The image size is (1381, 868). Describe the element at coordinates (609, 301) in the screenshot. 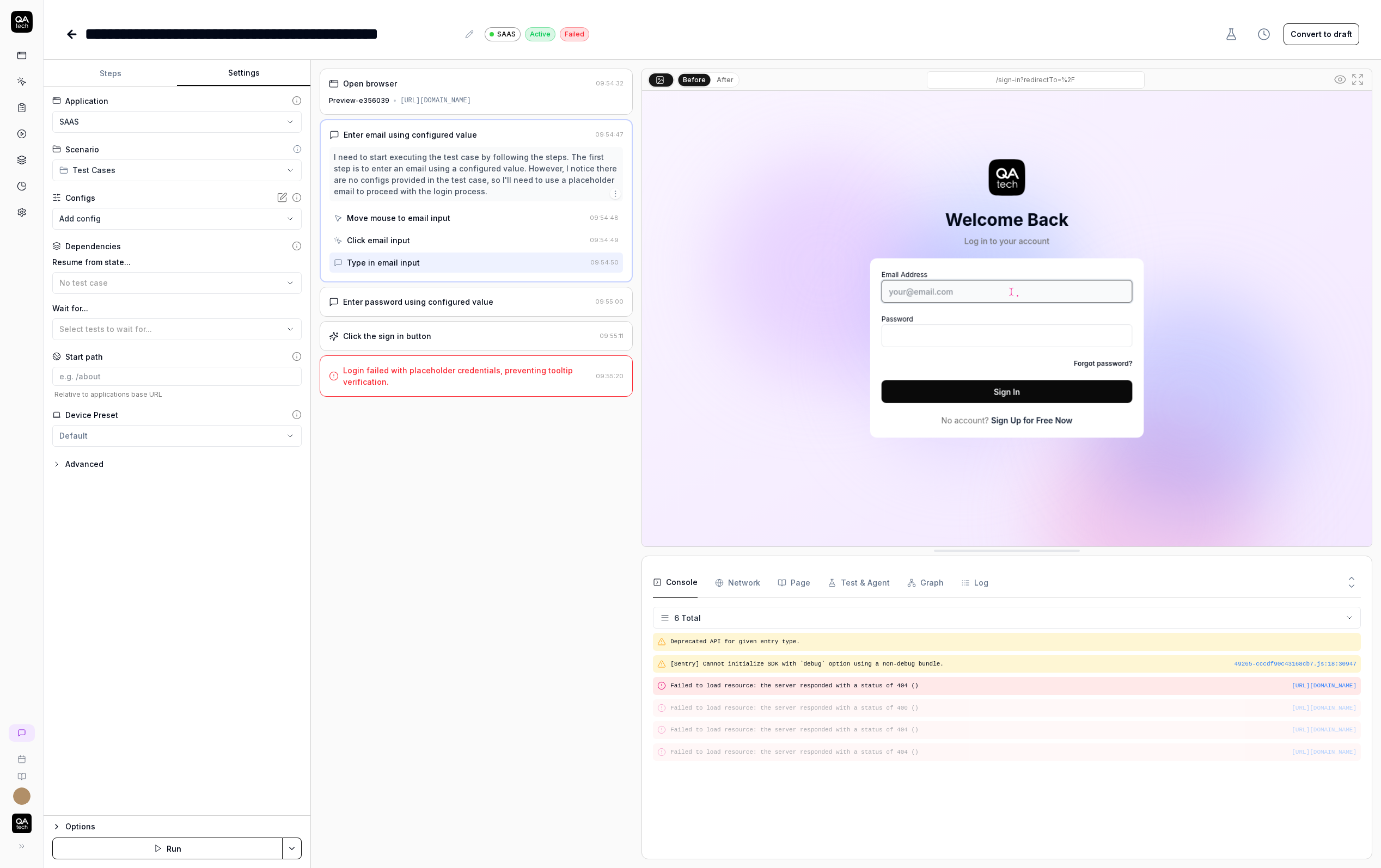

I see `time: 09:55:00` at that location.